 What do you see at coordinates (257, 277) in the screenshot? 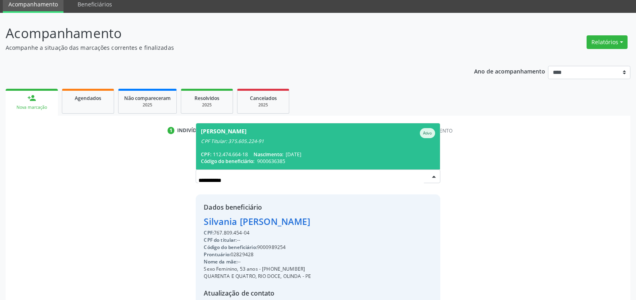
I see `div: QUARENTA E QUATRO, RIO DOCE, OLINDA - PE` at bounding box center [257, 277].